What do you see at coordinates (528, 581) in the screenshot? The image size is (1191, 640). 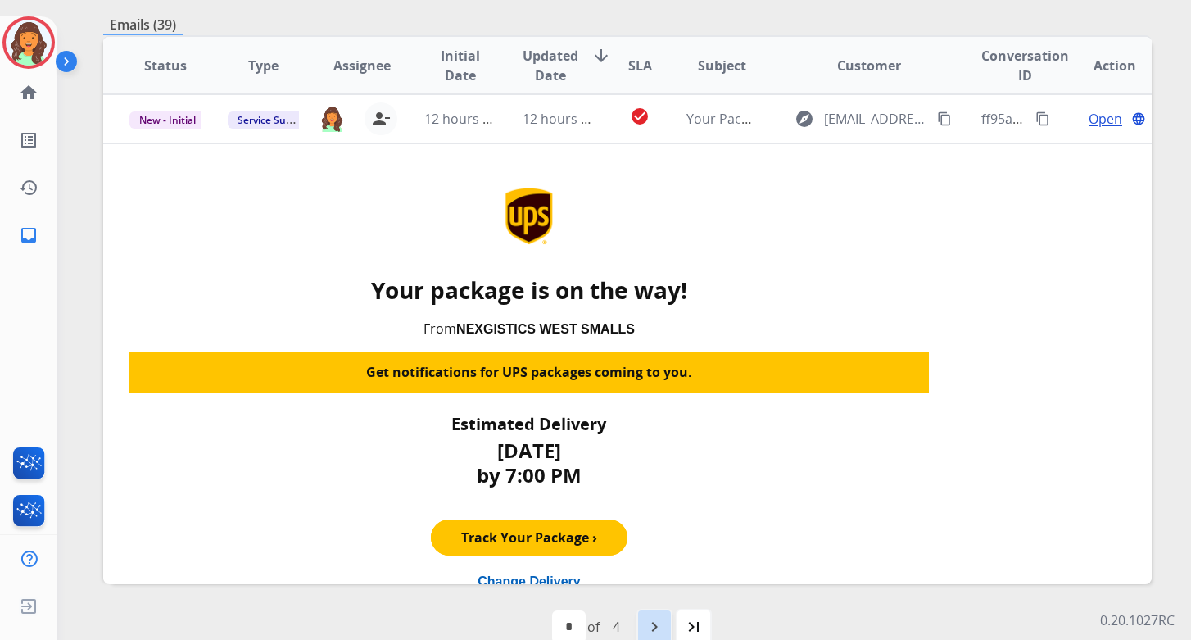 I see `a: Change Delivery` at bounding box center [528, 581].